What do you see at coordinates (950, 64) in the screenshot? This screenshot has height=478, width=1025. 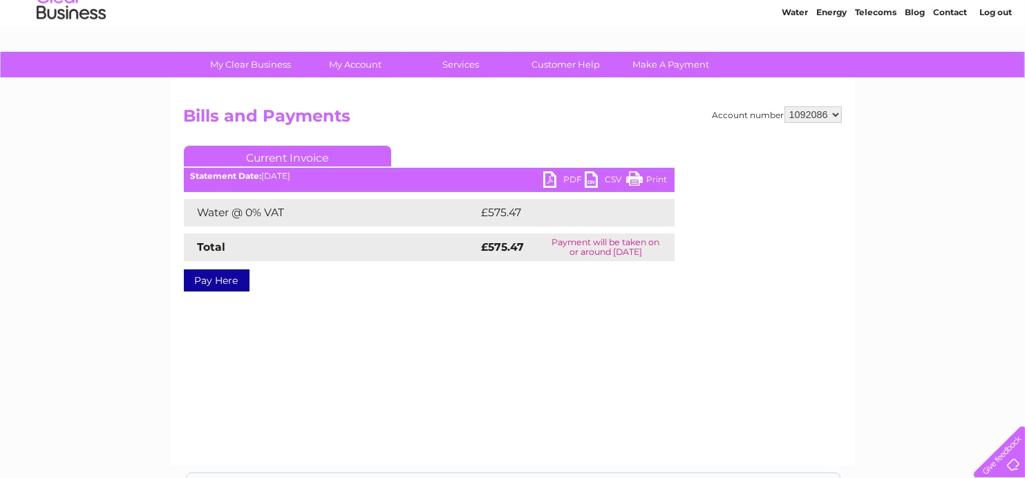 I see `a: Contact` at bounding box center [950, 64].